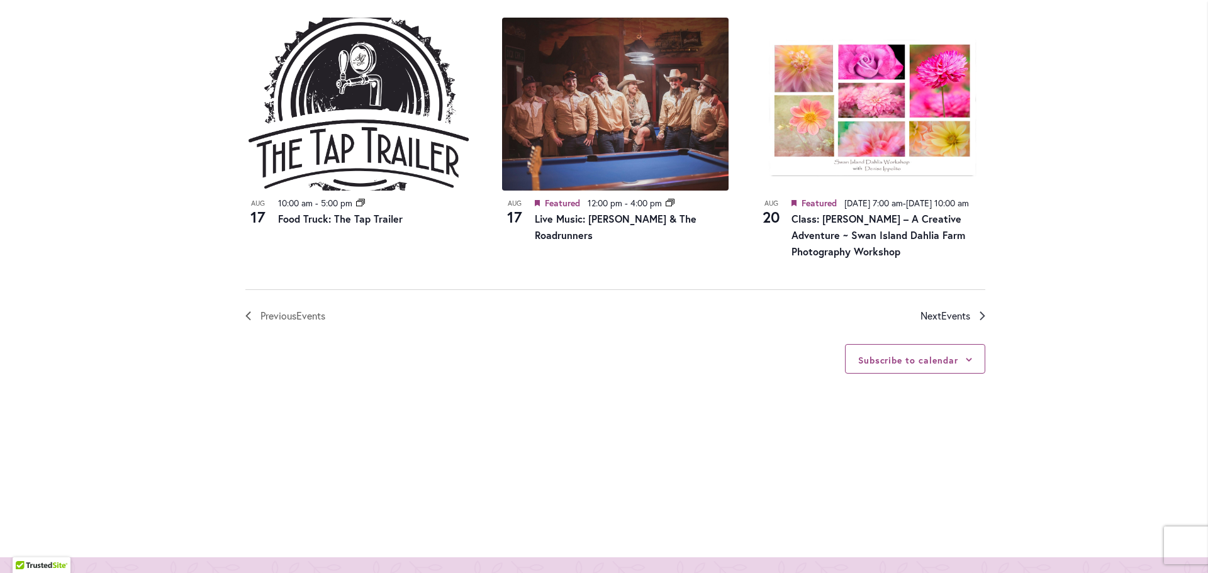 This screenshot has height=573, width=1208. What do you see at coordinates (285, 316) in the screenshot?
I see `a: Previous Events` at bounding box center [285, 316].